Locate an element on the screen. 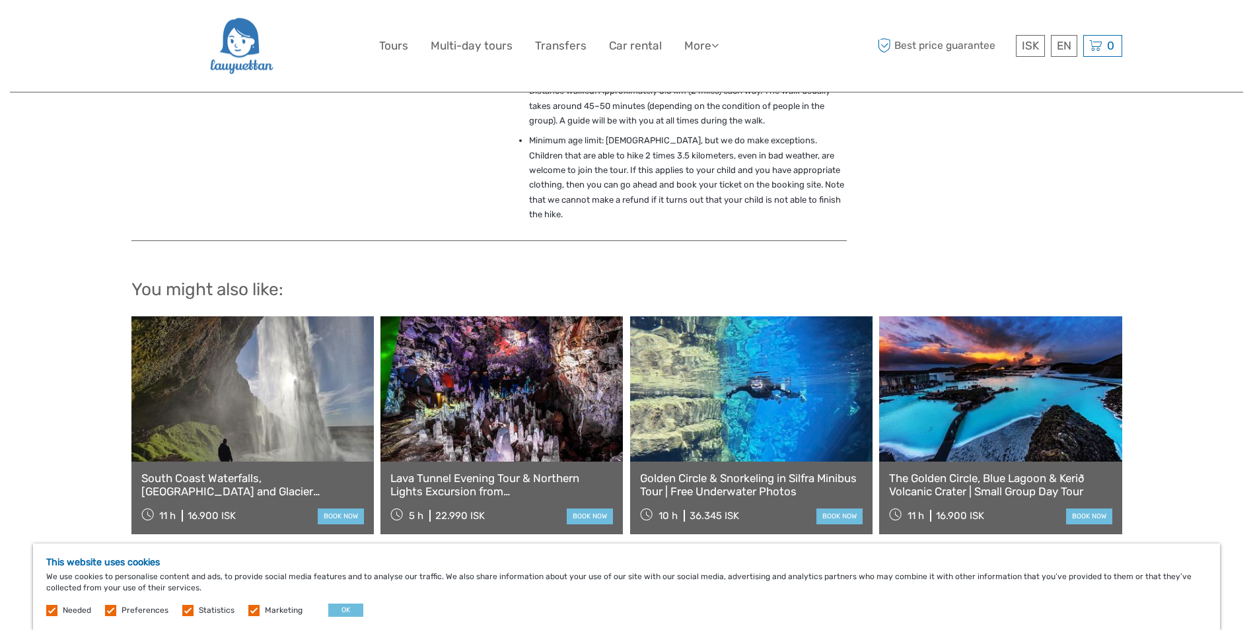  a: Tours is located at coordinates (394, 46).